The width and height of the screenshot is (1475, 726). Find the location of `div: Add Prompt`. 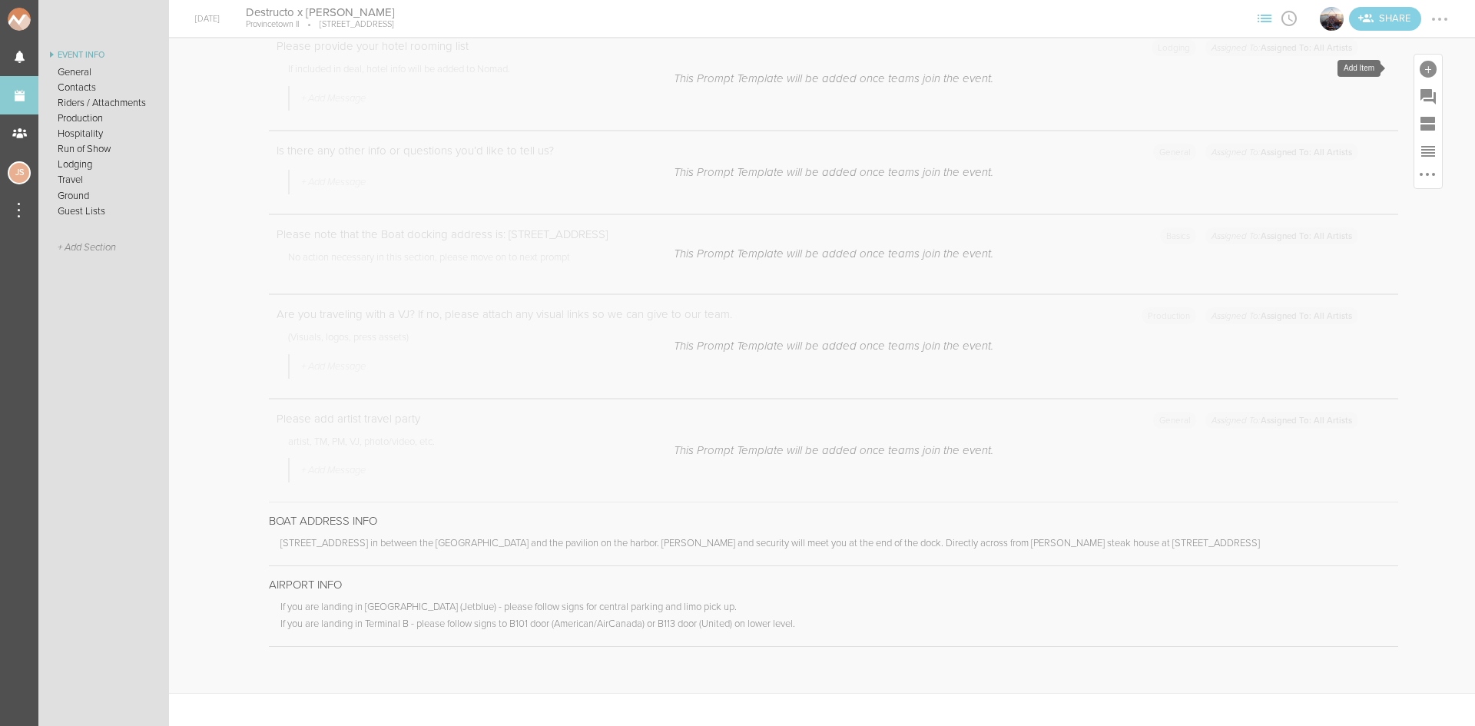

div: Add Prompt is located at coordinates (1428, 96).